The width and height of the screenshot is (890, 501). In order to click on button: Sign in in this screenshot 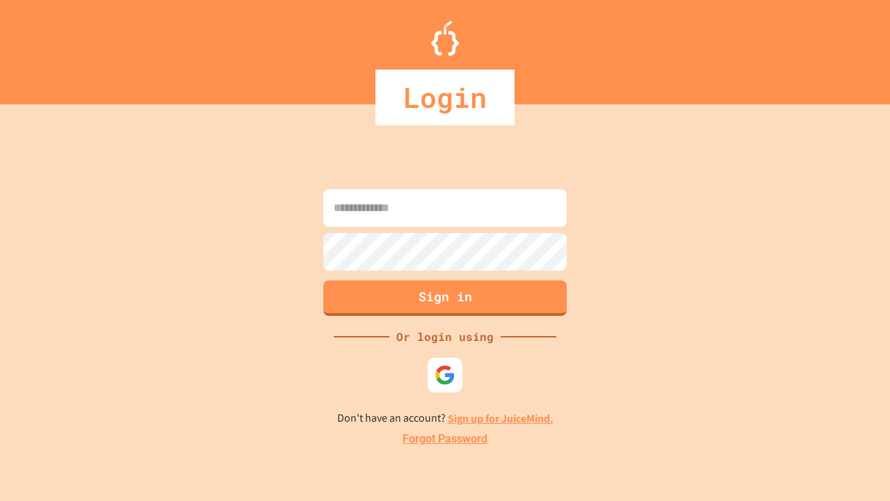, I will do `click(445, 298)`.